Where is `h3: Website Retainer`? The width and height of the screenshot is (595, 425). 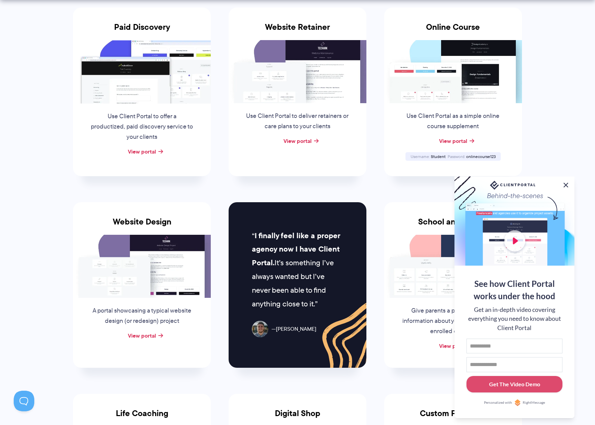
h3: Website Retainer is located at coordinates (297, 31).